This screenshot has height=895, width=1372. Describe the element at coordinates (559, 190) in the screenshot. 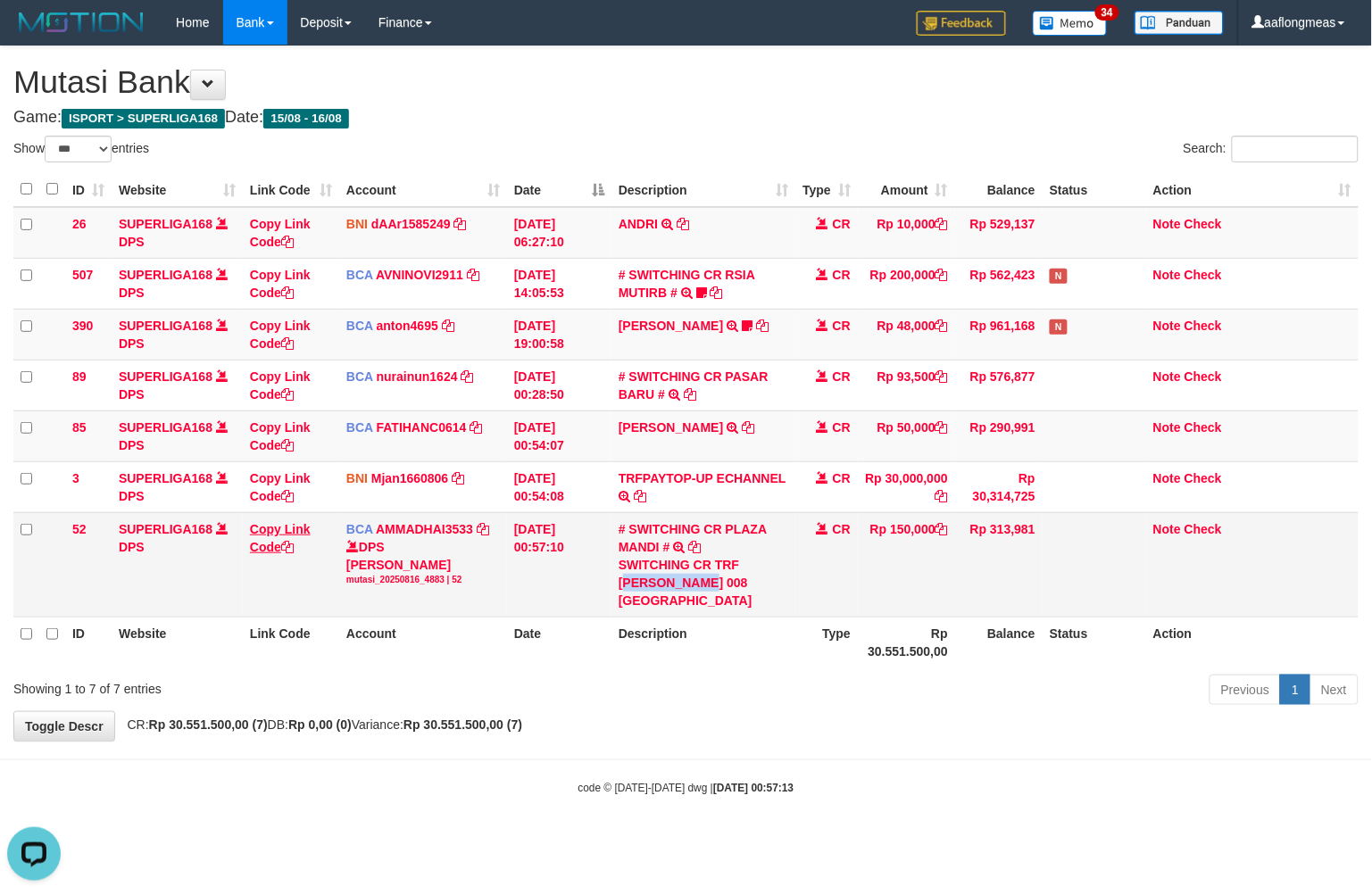

I see `th: Date: activate to sort column descending` at that location.